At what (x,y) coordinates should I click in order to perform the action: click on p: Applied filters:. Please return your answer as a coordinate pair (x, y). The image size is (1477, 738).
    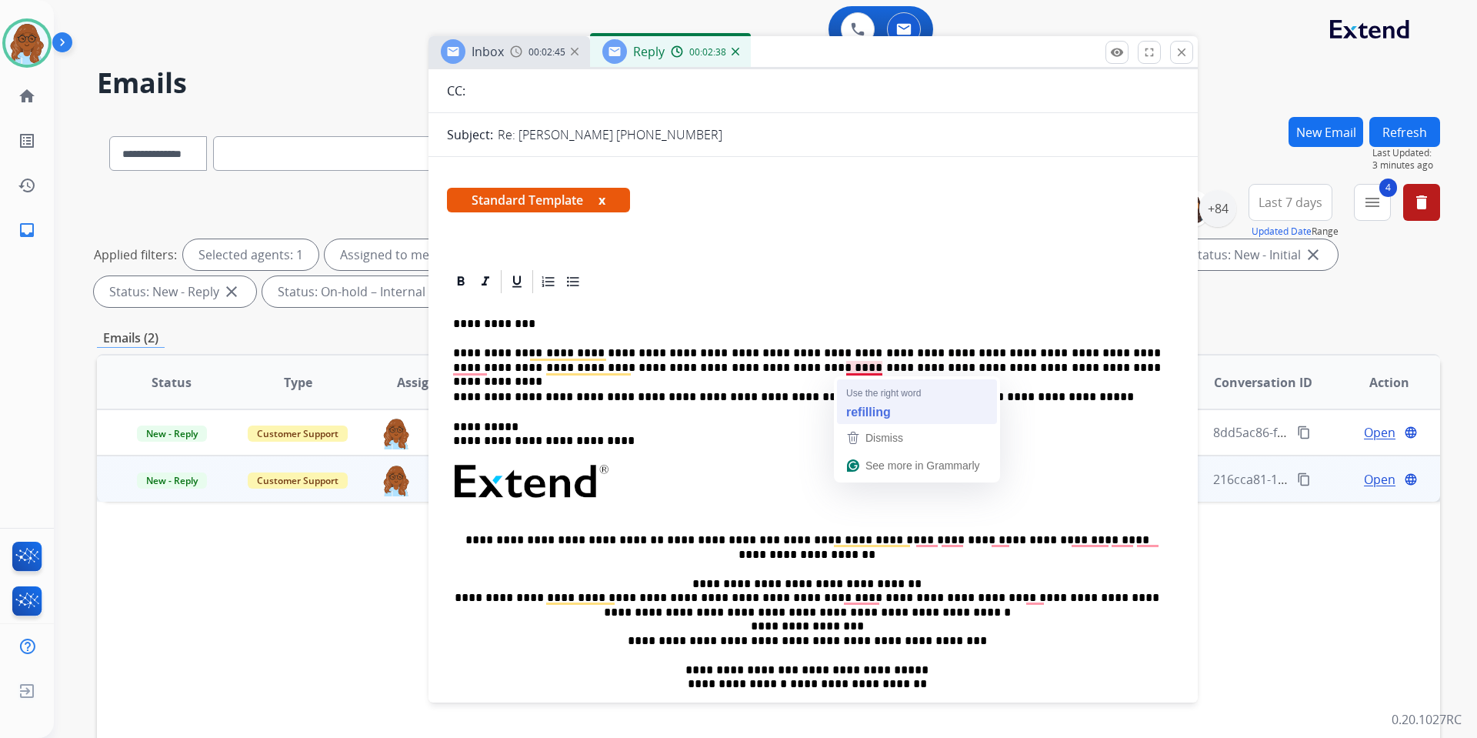
    Looking at the image, I should click on (135, 255).